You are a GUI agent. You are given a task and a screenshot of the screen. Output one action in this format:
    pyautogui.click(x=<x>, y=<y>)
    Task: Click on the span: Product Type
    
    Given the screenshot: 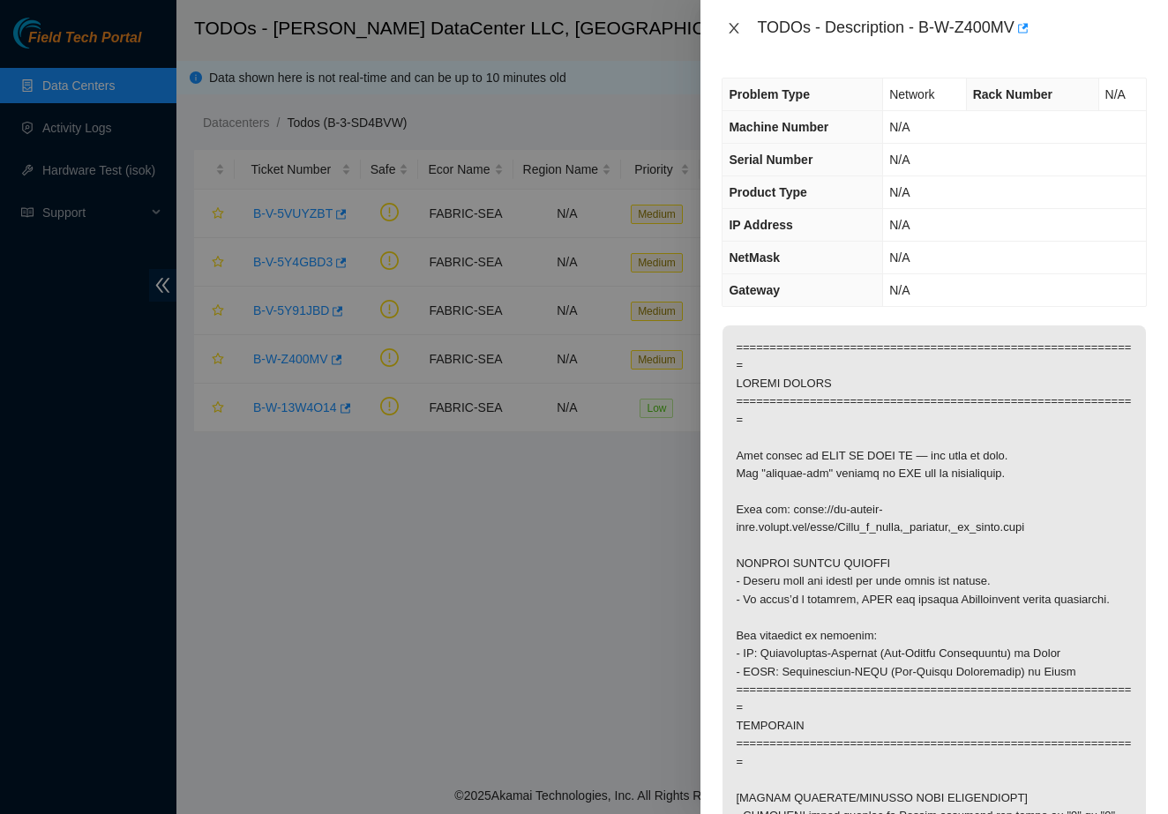 What is the action you would take?
    pyautogui.click(x=768, y=192)
    